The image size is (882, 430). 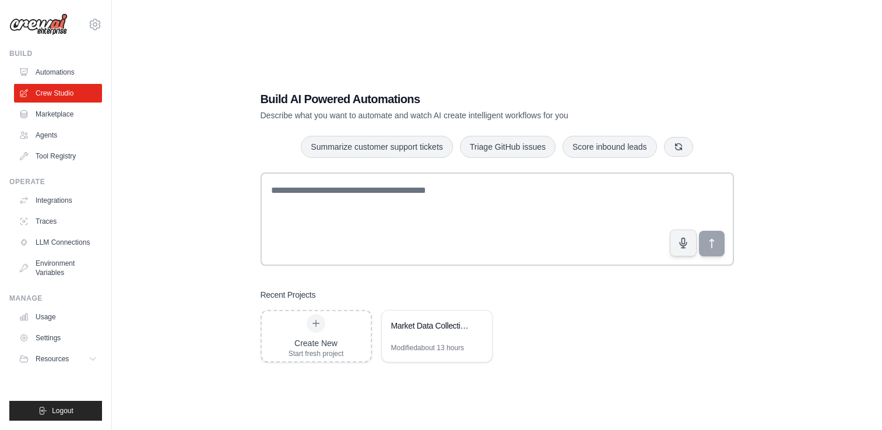 What do you see at coordinates (58, 114) in the screenshot?
I see `a: Marketplace` at bounding box center [58, 114].